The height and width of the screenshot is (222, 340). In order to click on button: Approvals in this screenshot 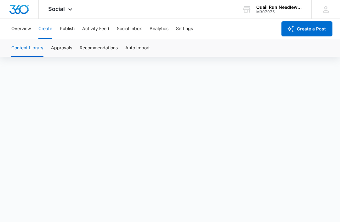, I will do `click(61, 48)`.